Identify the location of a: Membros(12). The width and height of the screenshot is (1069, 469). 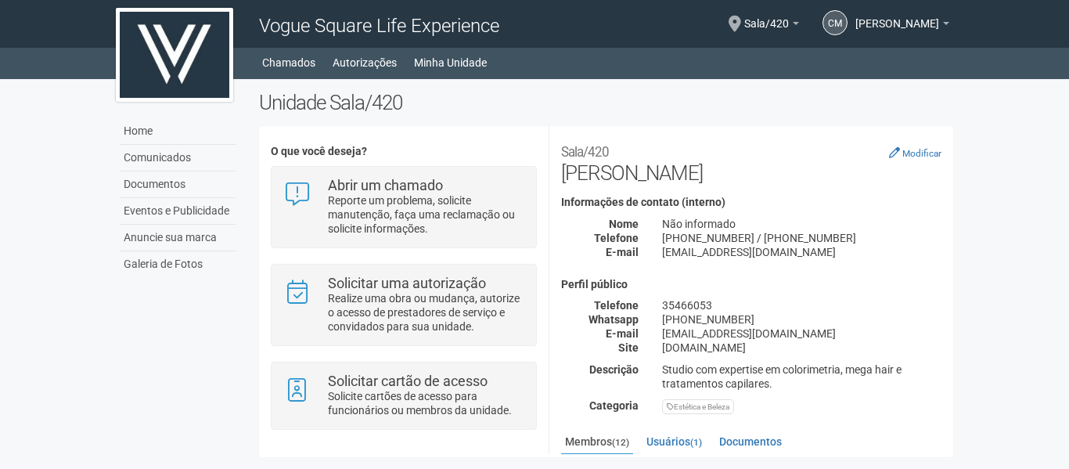
(597, 442).